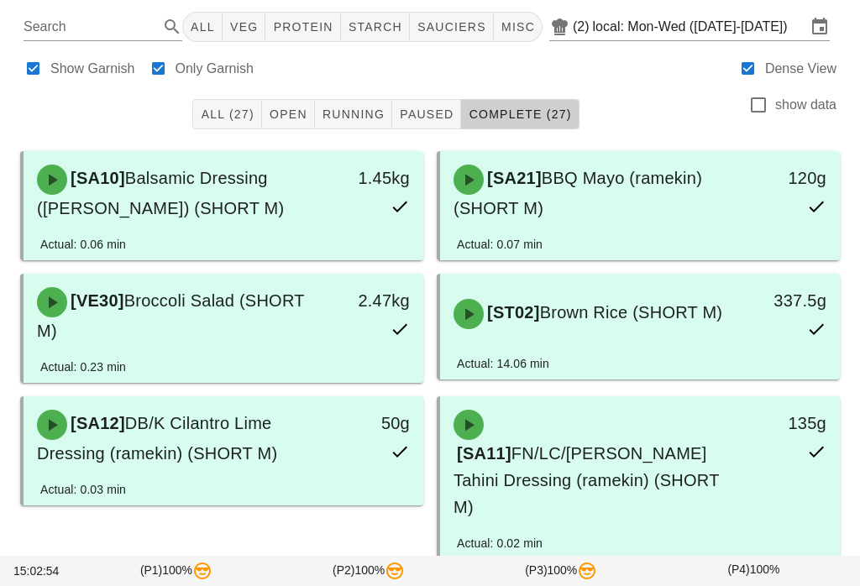  I want to click on div: 50g, so click(371, 423).